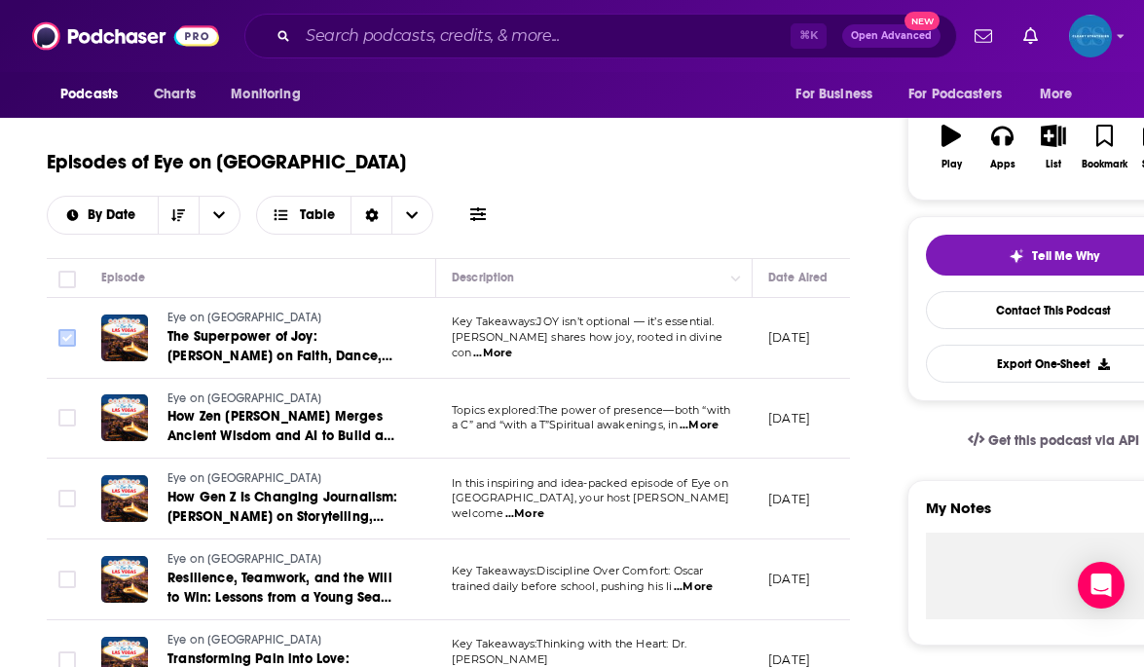  Describe the element at coordinates (577, 570) in the screenshot. I see `span: Key Takeaways:Discipline Over Comfort: Oscar` at that location.